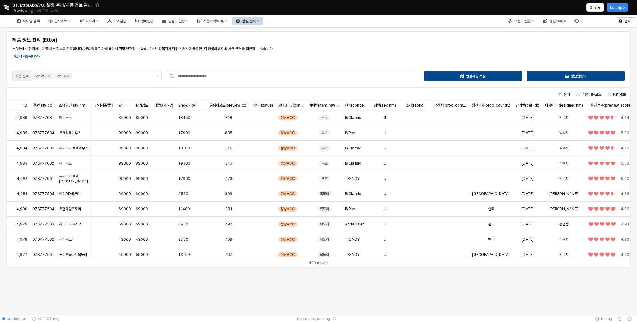  Describe the element at coordinates (228, 240) in the screenshot. I see `span: 768` at that location.